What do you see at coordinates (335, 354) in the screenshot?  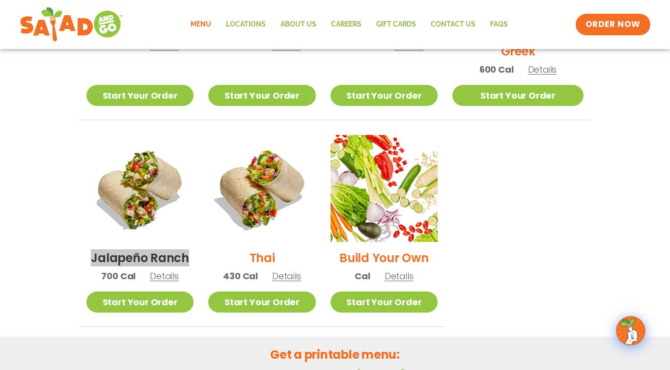 I see `h2: Get a printable menu:` at bounding box center [335, 354].